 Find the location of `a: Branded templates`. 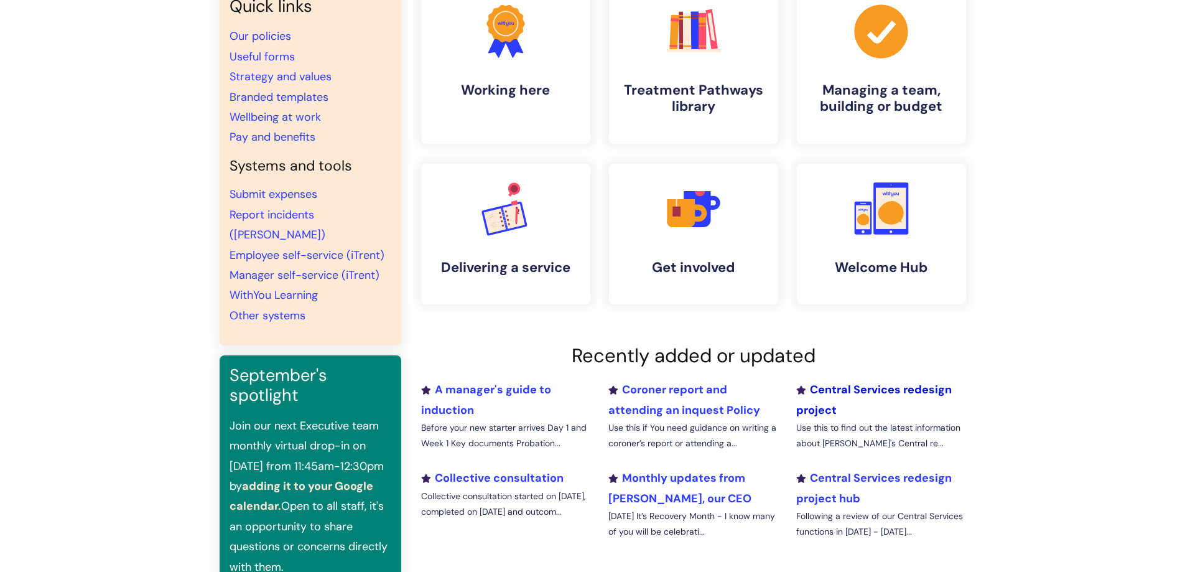

a: Branded templates is located at coordinates (279, 97).